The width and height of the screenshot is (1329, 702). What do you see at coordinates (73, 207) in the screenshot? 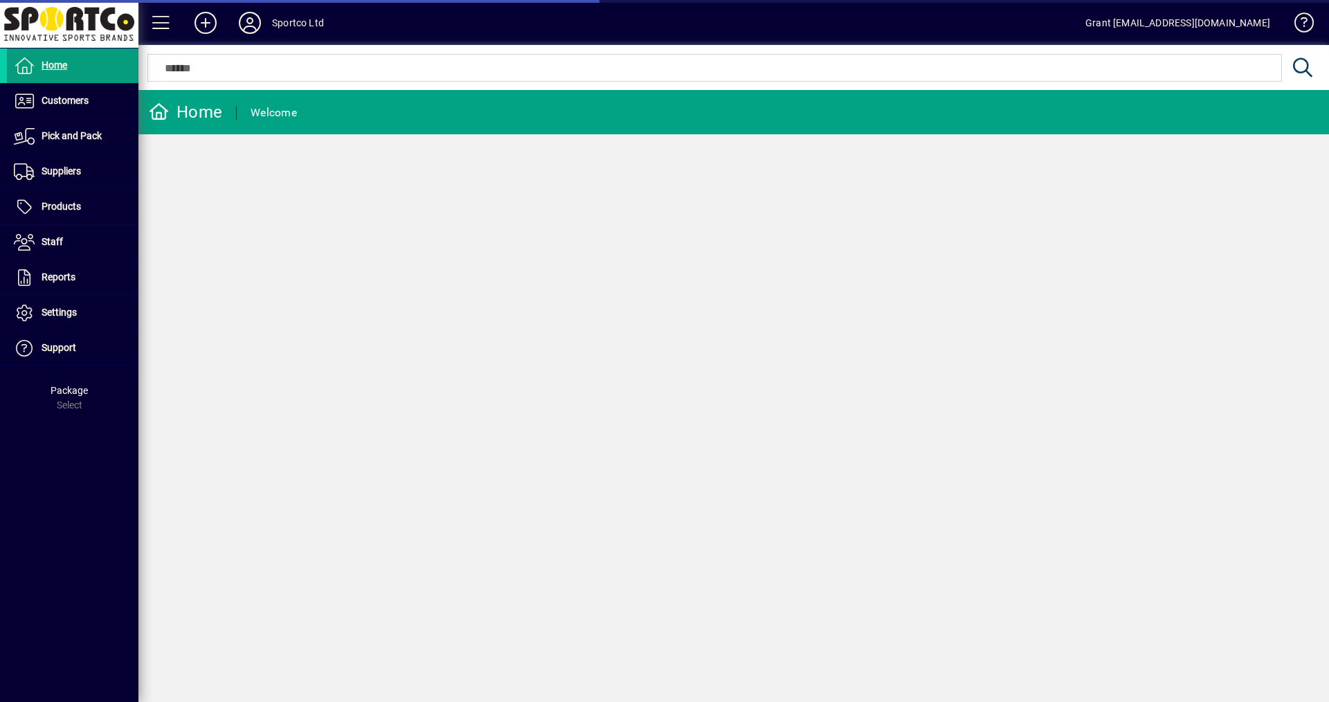
I see `a: Products` at bounding box center [73, 207].